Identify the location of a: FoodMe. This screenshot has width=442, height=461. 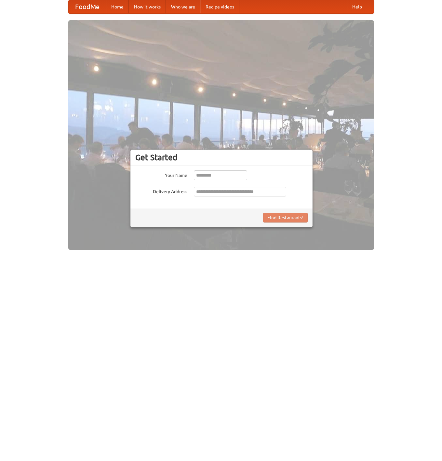
(87, 7).